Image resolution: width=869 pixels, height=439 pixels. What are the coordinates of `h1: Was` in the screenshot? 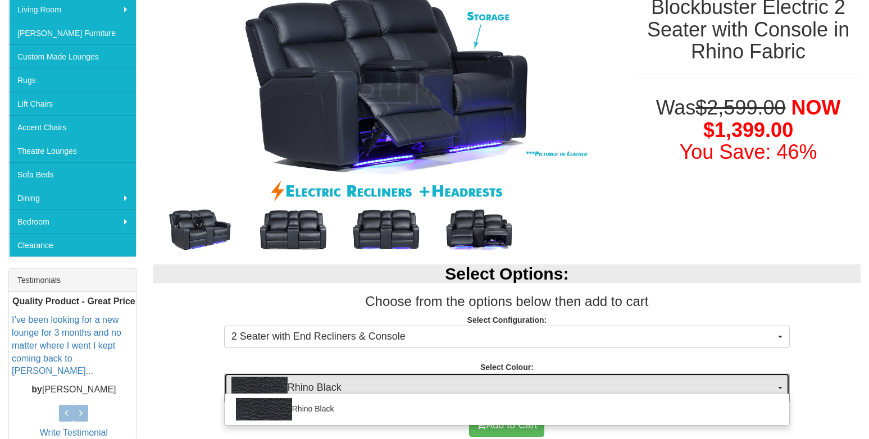 It's located at (748, 130).